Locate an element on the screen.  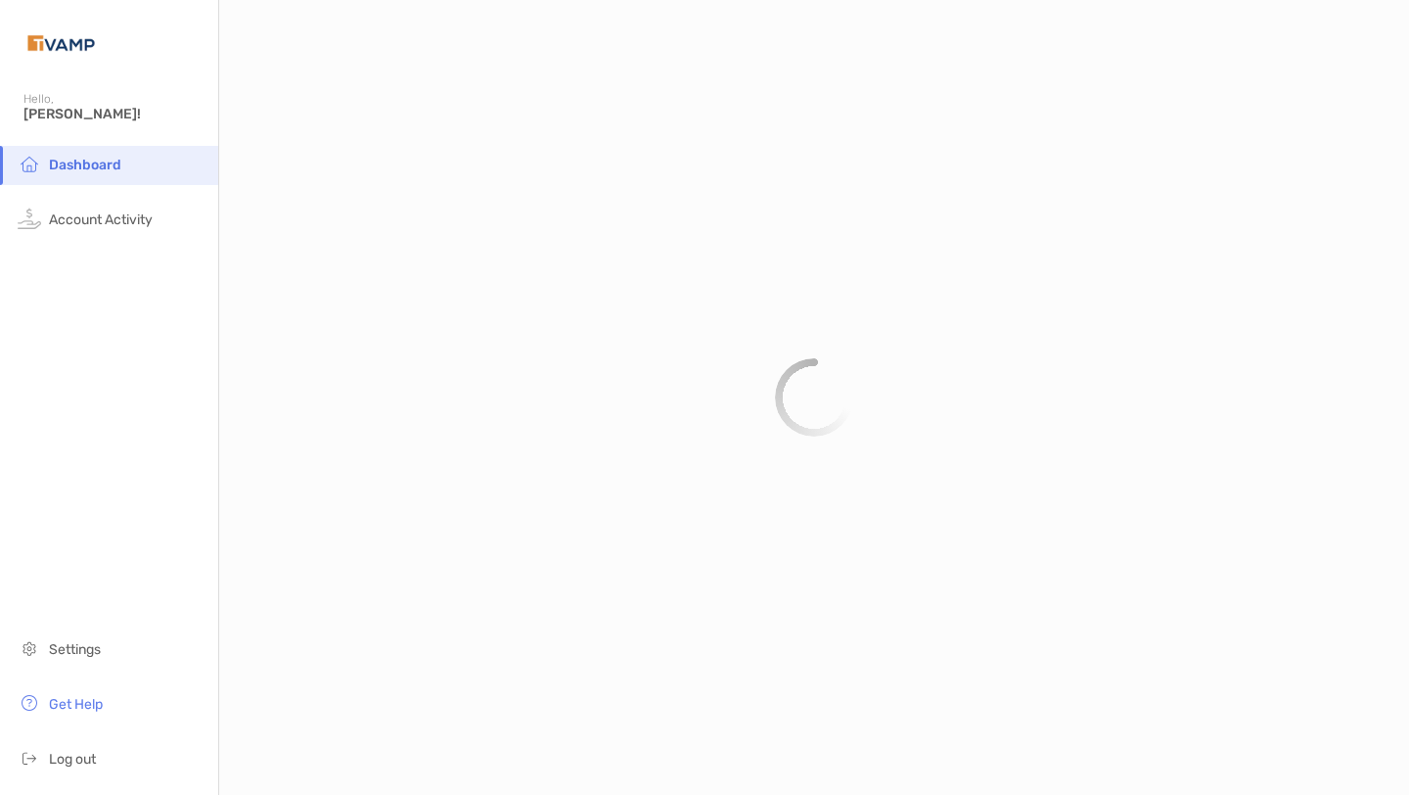
span: Account Activity is located at coordinates (101, 219).